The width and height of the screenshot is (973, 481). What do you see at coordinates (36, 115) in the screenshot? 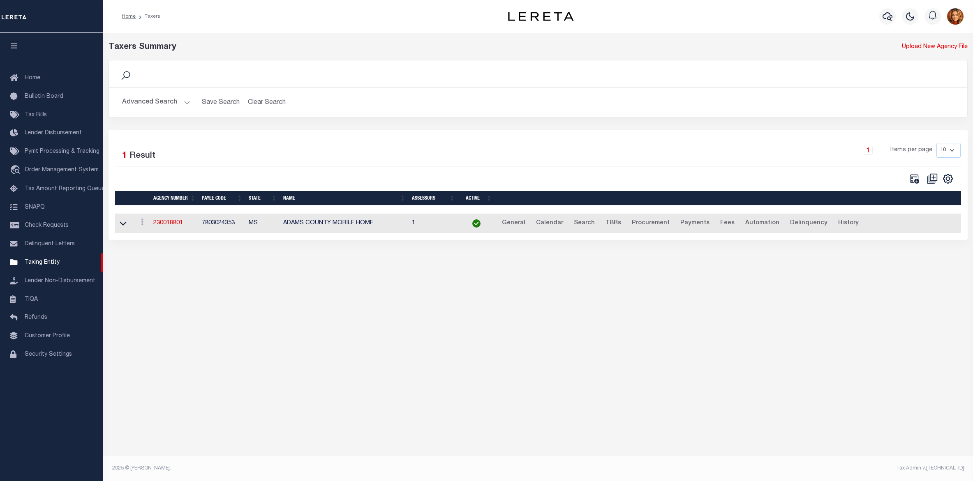
I see `span: Tax Bills` at bounding box center [36, 115].